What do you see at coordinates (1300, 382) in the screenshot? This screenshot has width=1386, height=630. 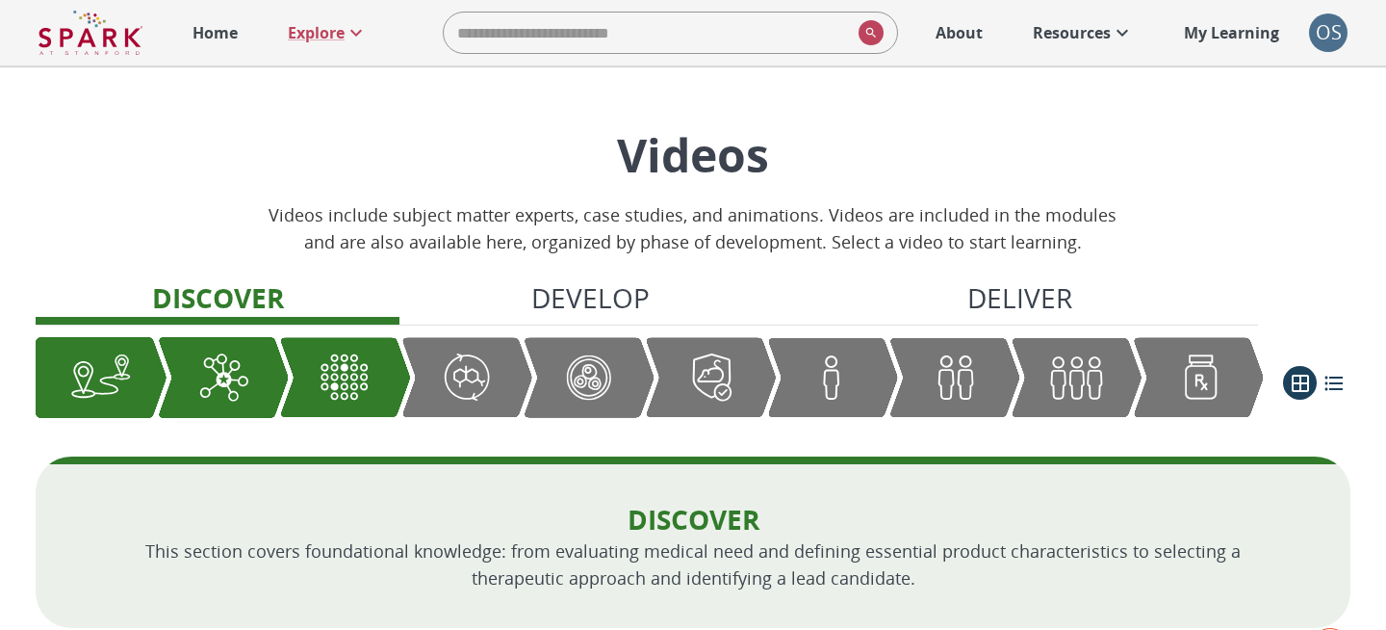 I see `button: grid view` at bounding box center [1300, 382].